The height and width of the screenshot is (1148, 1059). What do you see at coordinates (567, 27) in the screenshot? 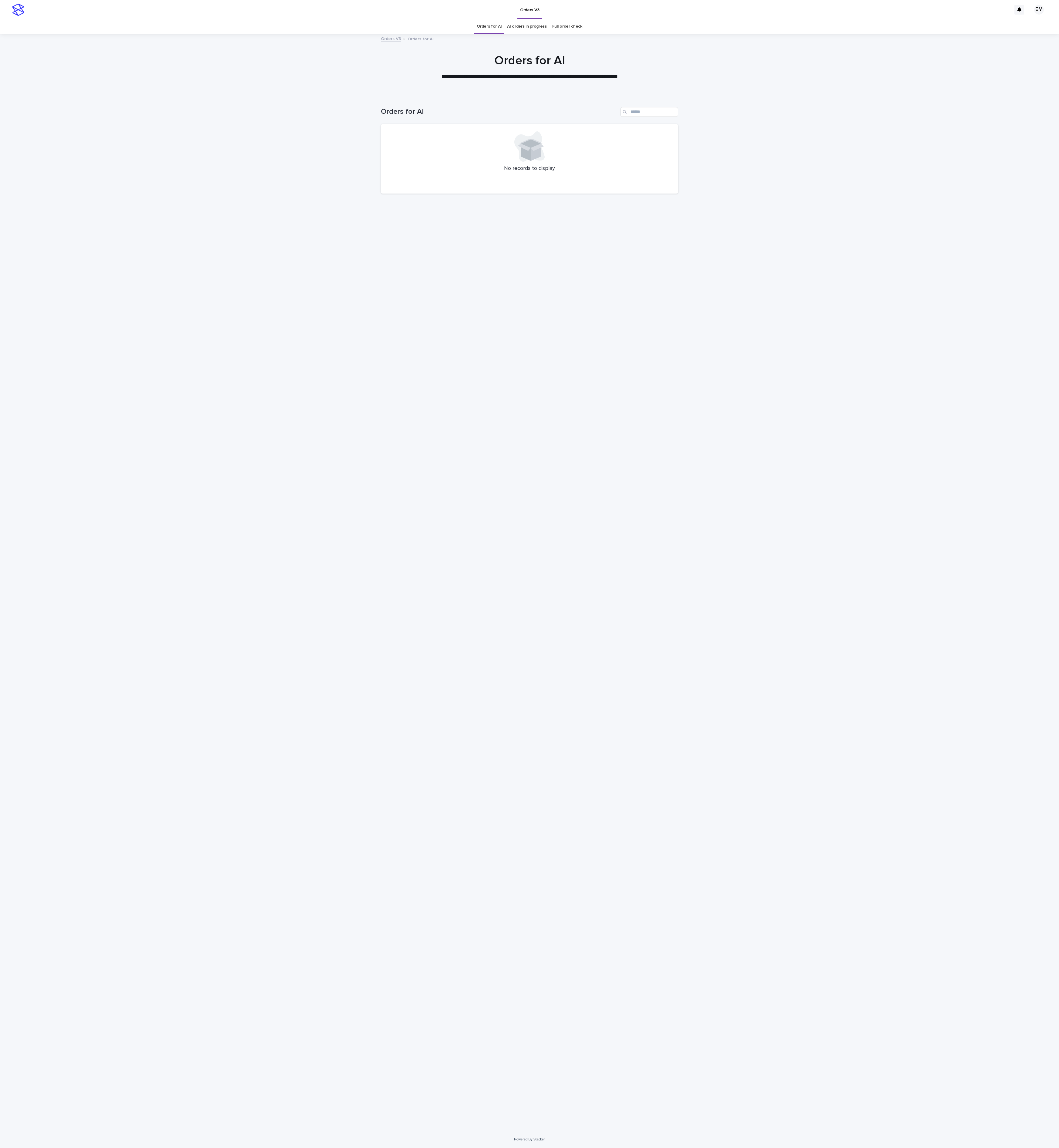
I see `a: Full order check` at bounding box center [567, 27].